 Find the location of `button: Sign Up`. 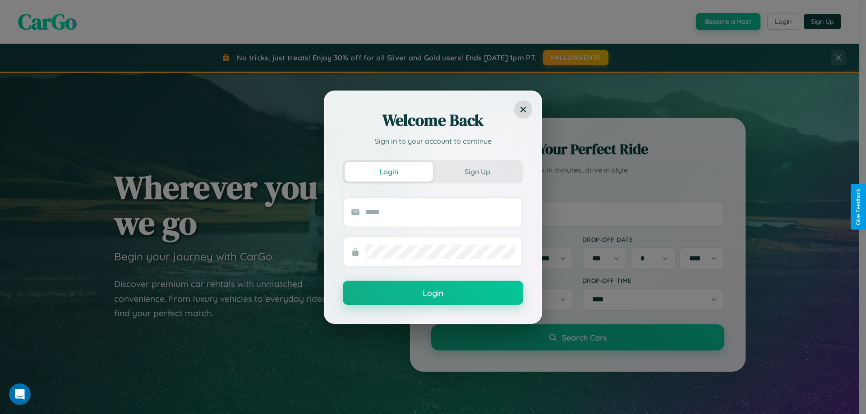

button: Sign Up is located at coordinates (477, 172).